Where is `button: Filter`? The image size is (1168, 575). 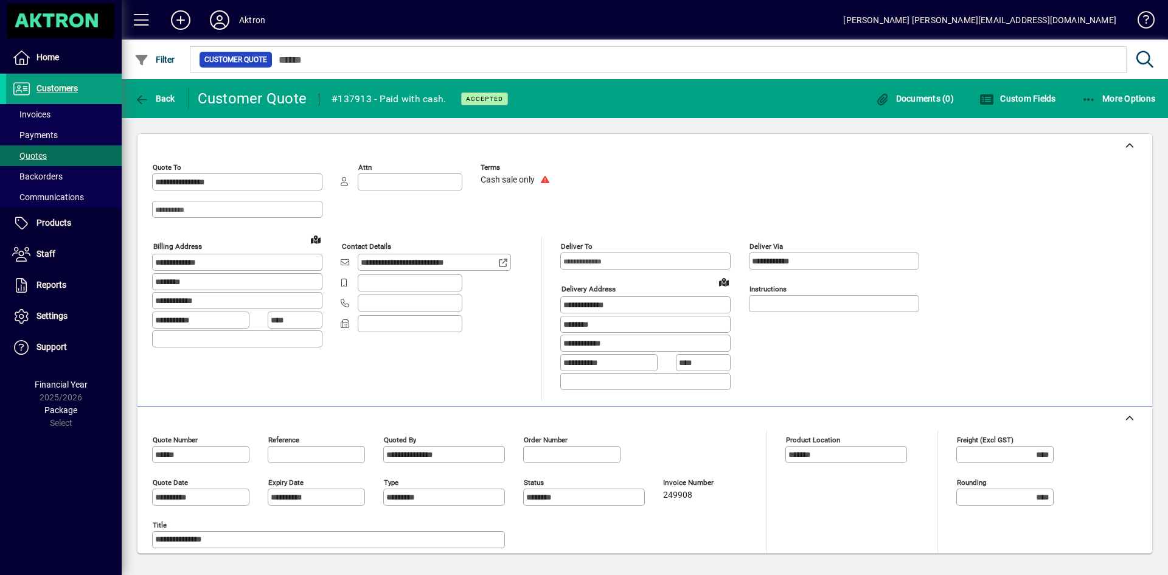
button: Filter is located at coordinates (154, 60).